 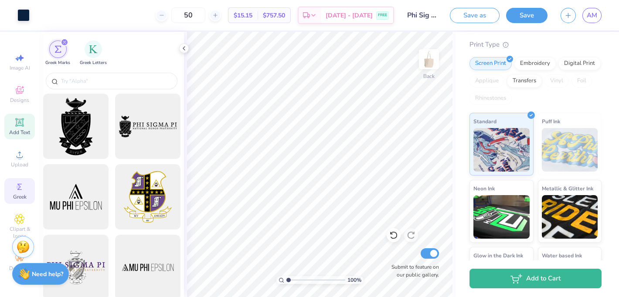 What do you see at coordinates (93, 63) in the screenshot?
I see `span: Greek Letters` at bounding box center [93, 63].